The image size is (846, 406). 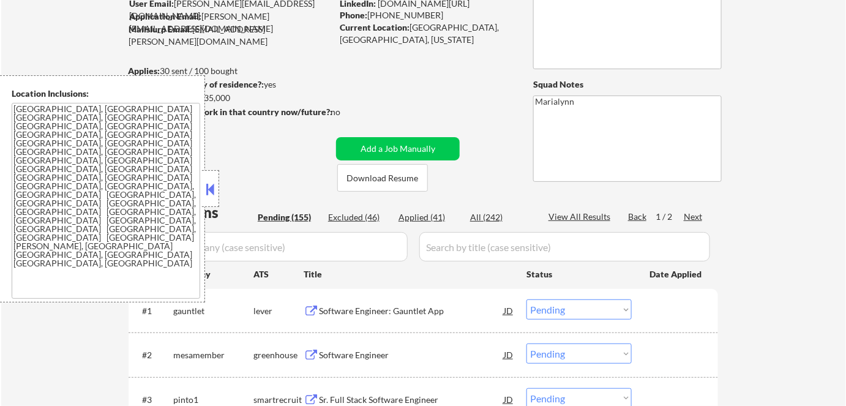 I want to click on strong: Application Email:, so click(x=165, y=16).